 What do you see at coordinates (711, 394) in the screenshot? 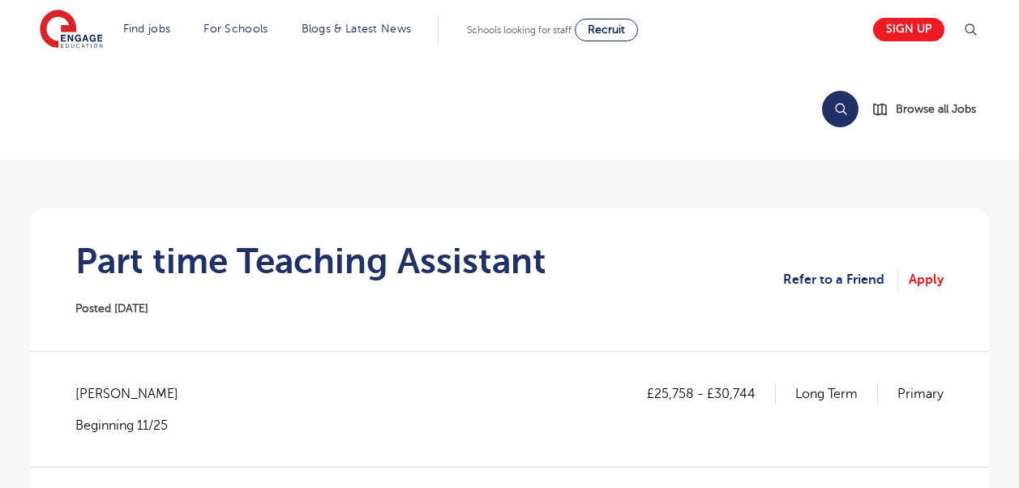
I see `p: £25,758 - £30,744` at bounding box center [711, 394].